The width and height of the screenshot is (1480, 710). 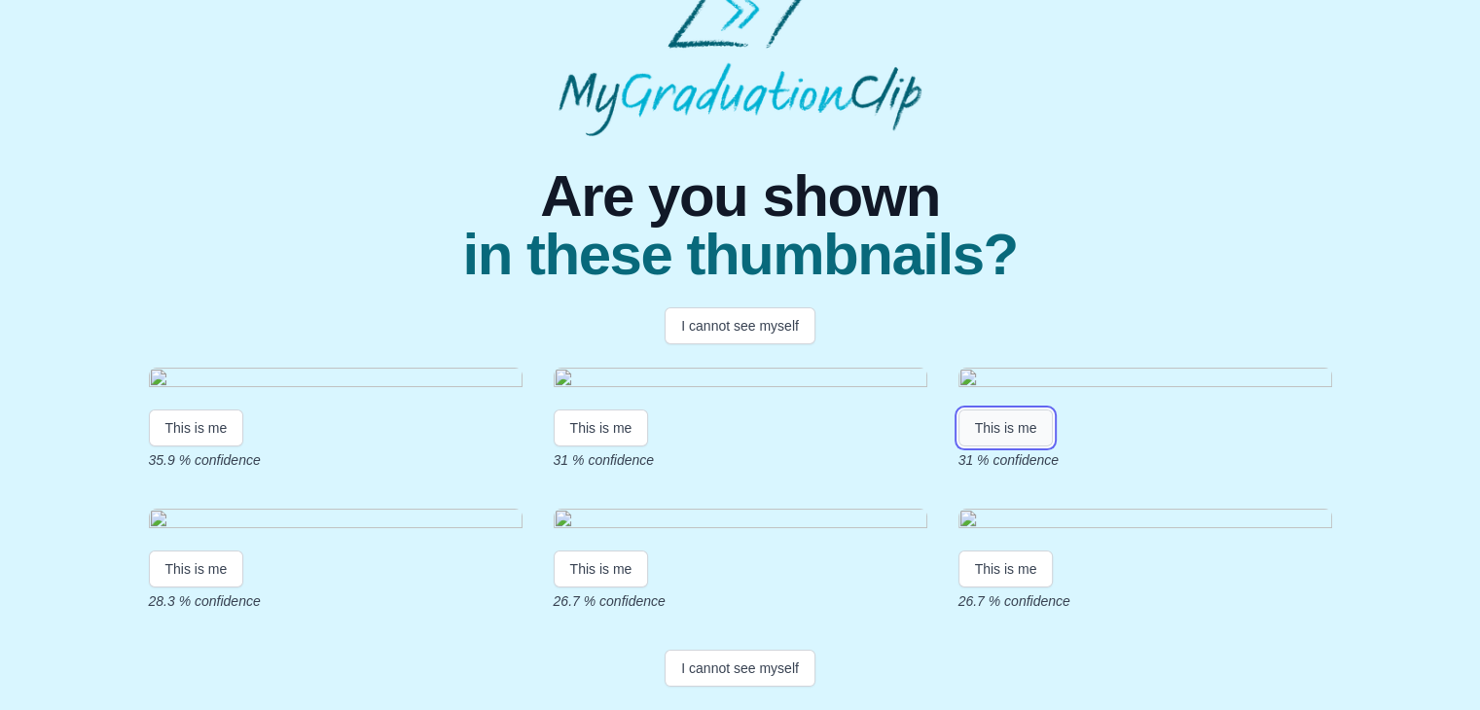 What do you see at coordinates (336, 601) in the screenshot?
I see `p: 28.3 % confidence` at bounding box center [336, 601].